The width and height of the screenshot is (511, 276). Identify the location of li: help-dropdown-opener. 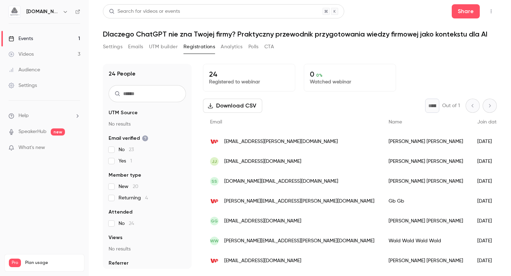
(44, 116).